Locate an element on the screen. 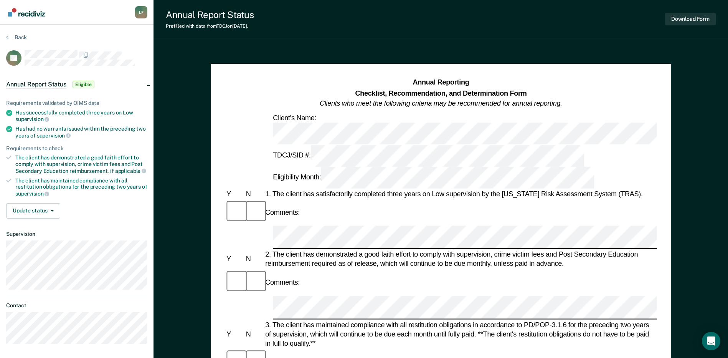  div: 3. The client has maintained compliance with all restitution obligations in accordance to PD/POP-... is located at coordinates (460, 334).